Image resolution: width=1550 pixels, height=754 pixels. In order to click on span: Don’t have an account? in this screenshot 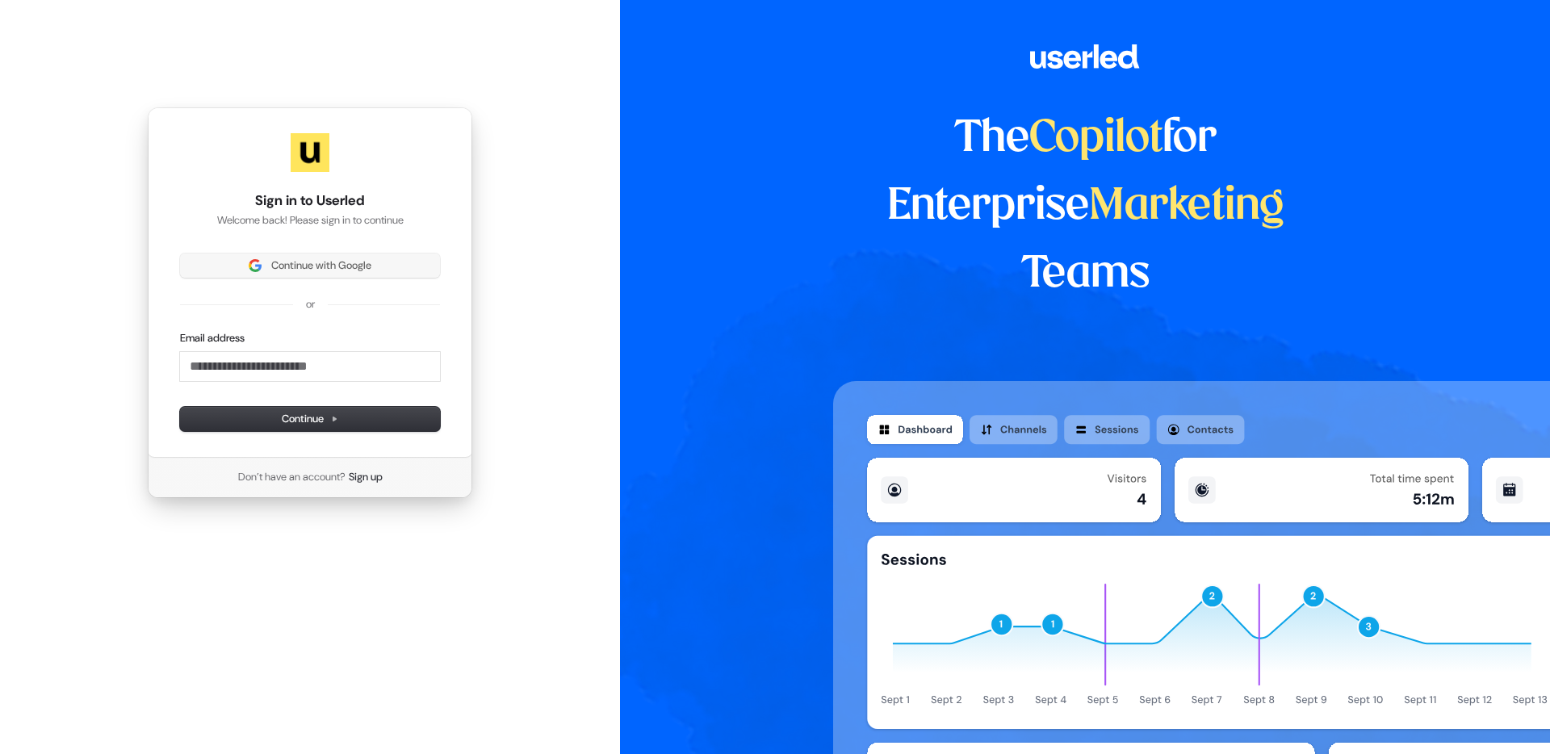, I will do `click(291, 477)`.